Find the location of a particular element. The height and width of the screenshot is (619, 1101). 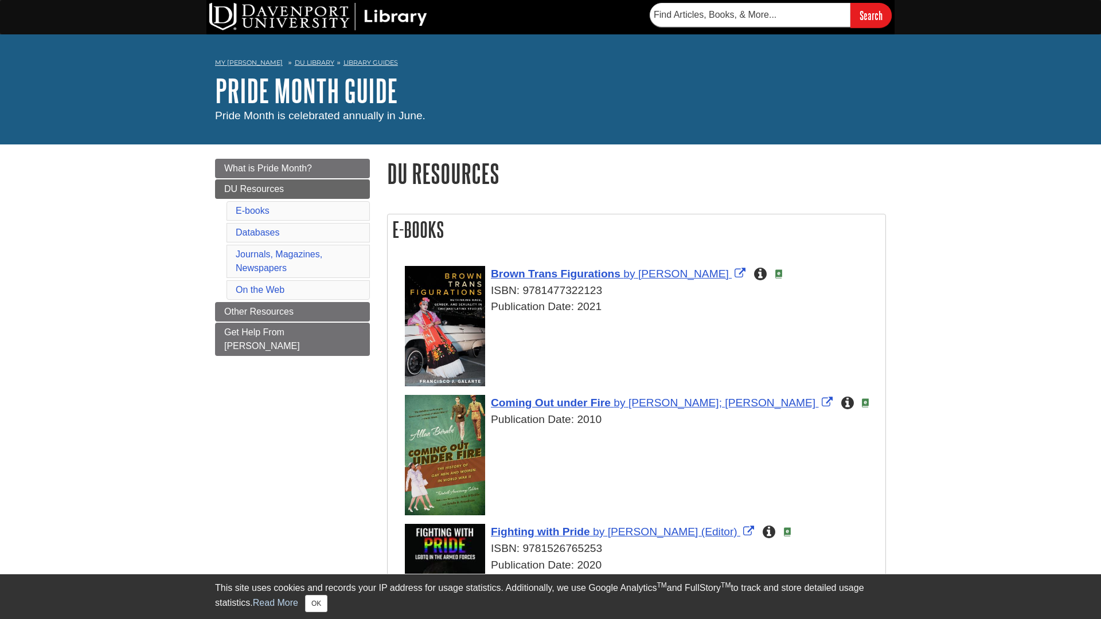

a: Library Guides is located at coordinates (370, 62).